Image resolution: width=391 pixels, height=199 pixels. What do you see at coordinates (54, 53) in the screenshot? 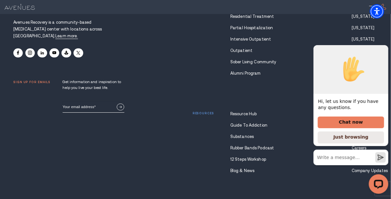
I see `a: Youtube` at bounding box center [54, 53].